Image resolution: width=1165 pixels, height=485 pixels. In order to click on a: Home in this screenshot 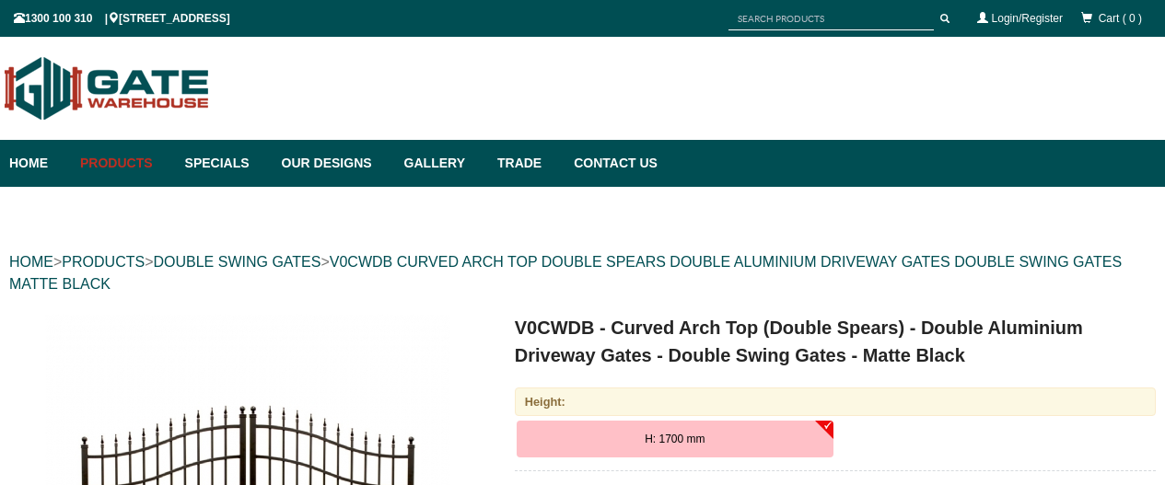, I will do `click(40, 163)`.